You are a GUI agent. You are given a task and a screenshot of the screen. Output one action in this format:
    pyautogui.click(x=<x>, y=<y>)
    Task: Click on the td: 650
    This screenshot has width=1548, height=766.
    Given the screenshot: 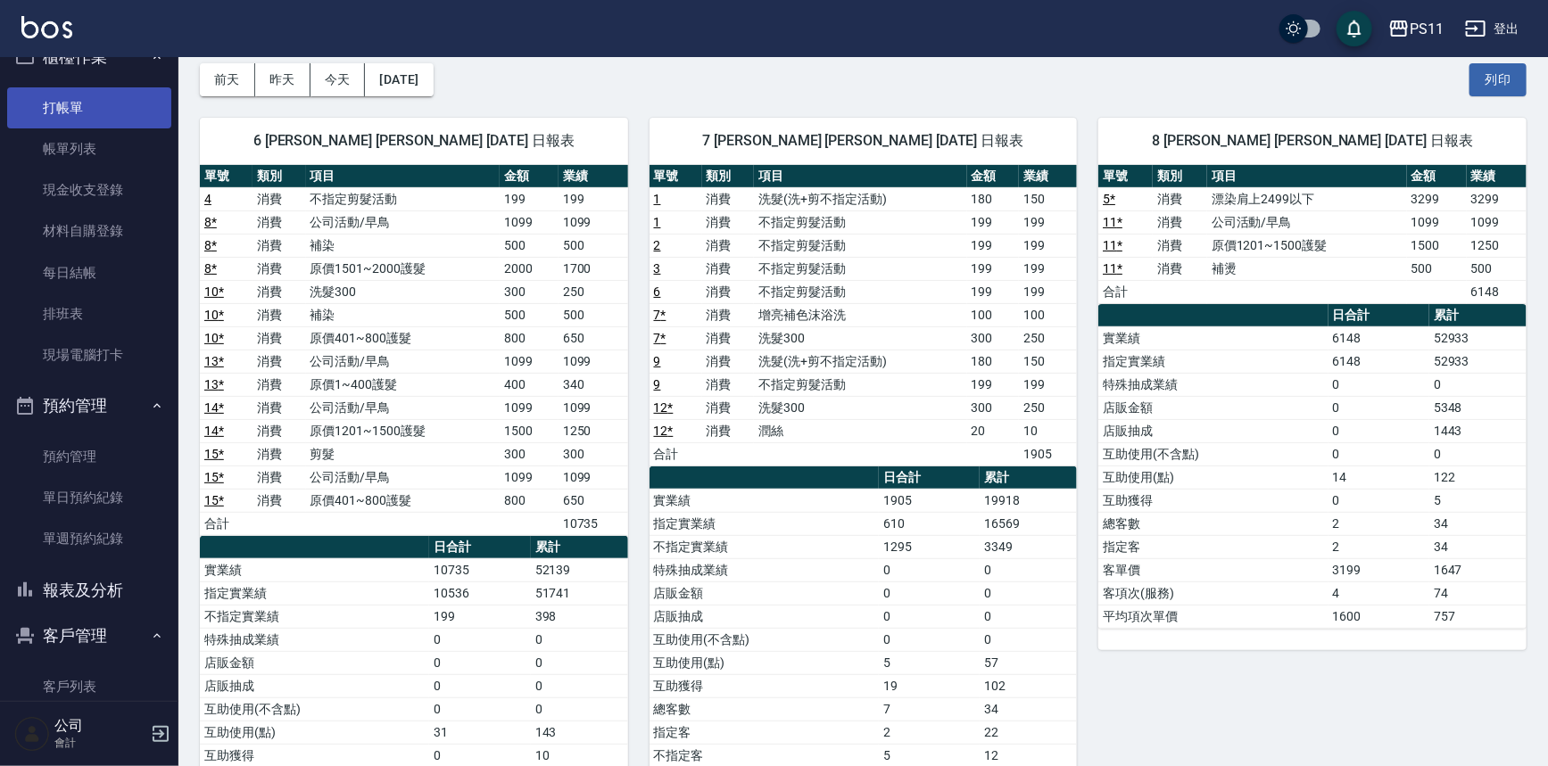 What is the action you would take?
    pyautogui.click(x=593, y=338)
    